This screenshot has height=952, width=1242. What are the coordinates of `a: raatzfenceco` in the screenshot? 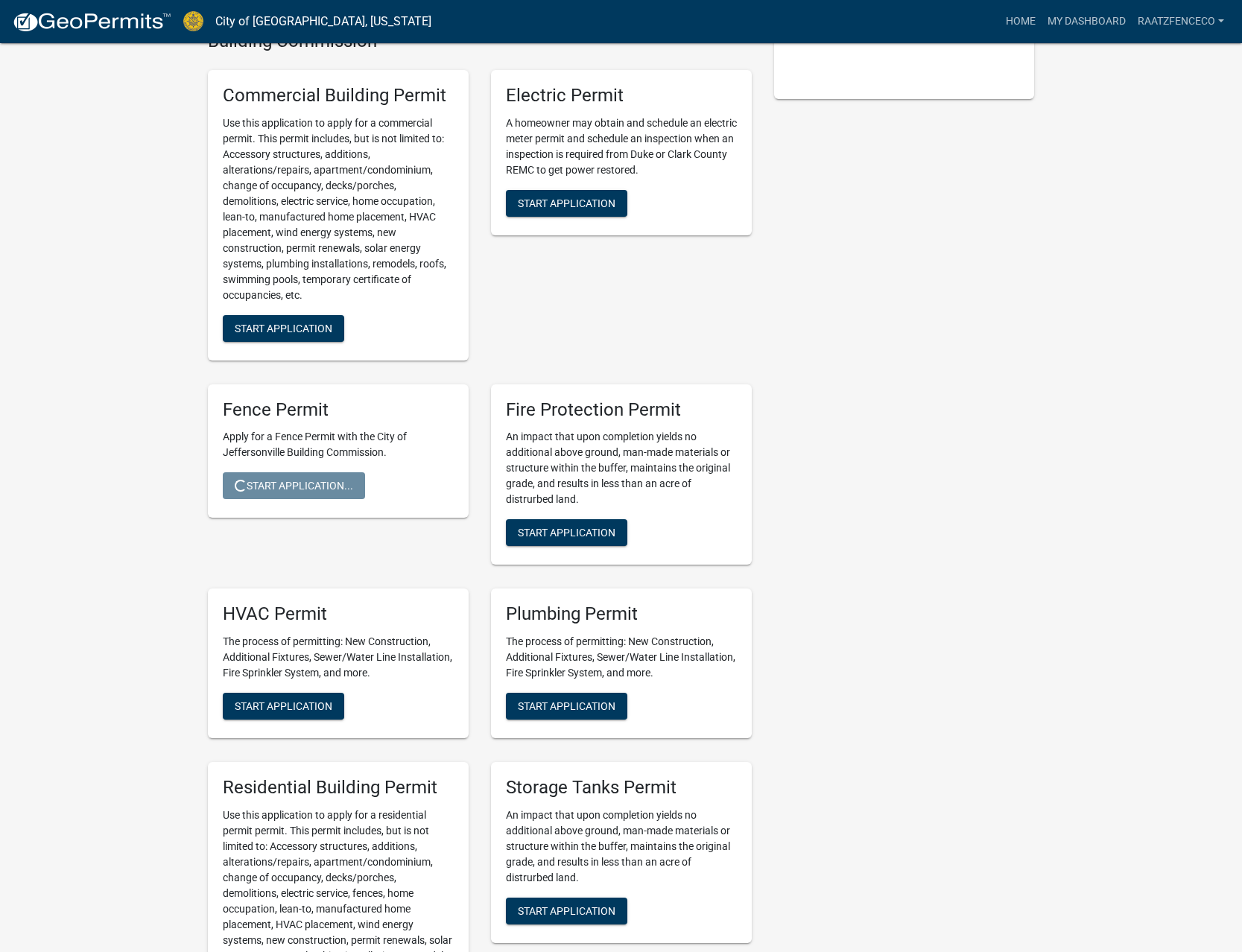 It's located at (1181, 22).